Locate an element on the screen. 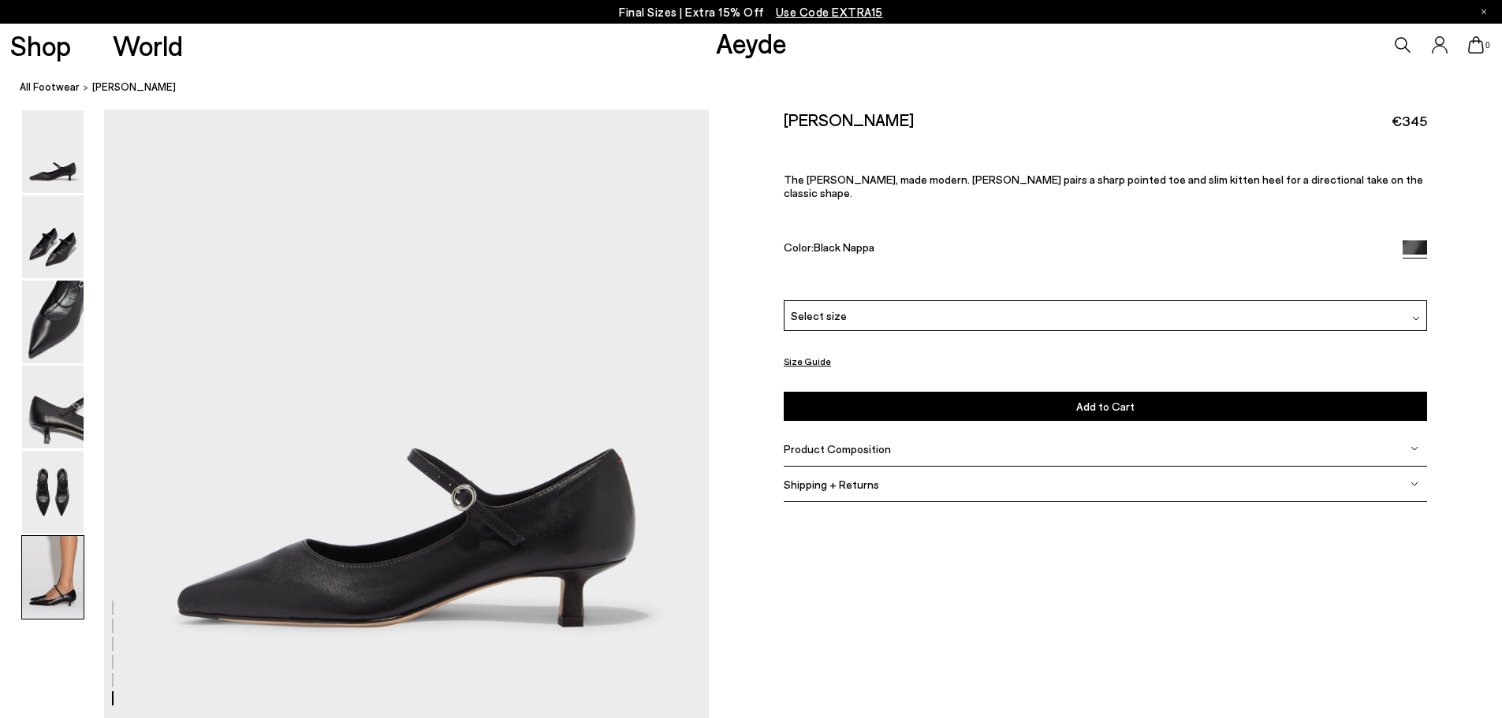 The height and width of the screenshot is (718, 1502). div: Color: is located at coordinates (1082, 249).